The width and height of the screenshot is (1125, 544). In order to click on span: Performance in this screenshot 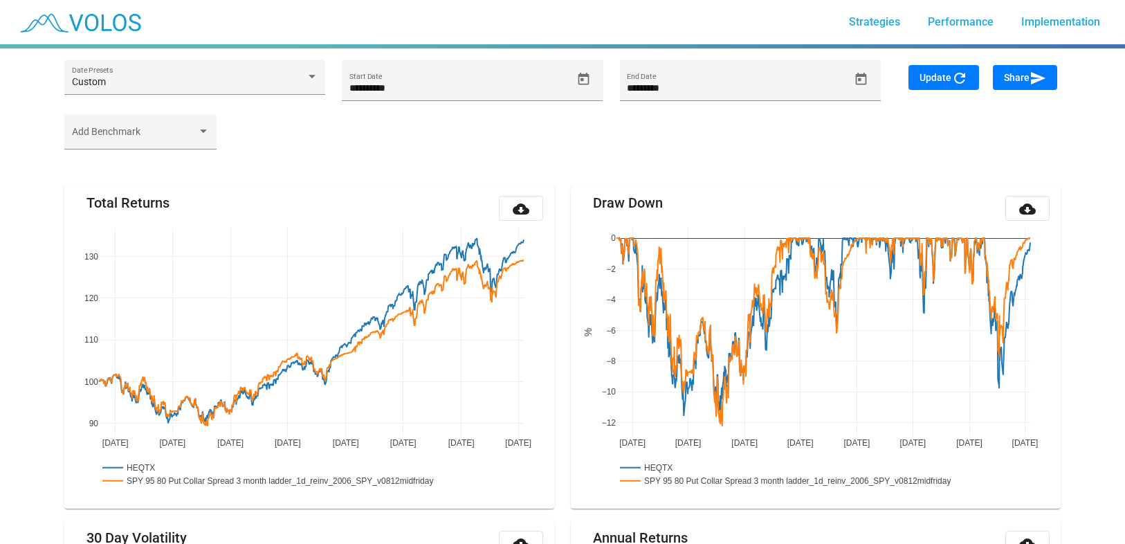, I will do `click(960, 21)`.